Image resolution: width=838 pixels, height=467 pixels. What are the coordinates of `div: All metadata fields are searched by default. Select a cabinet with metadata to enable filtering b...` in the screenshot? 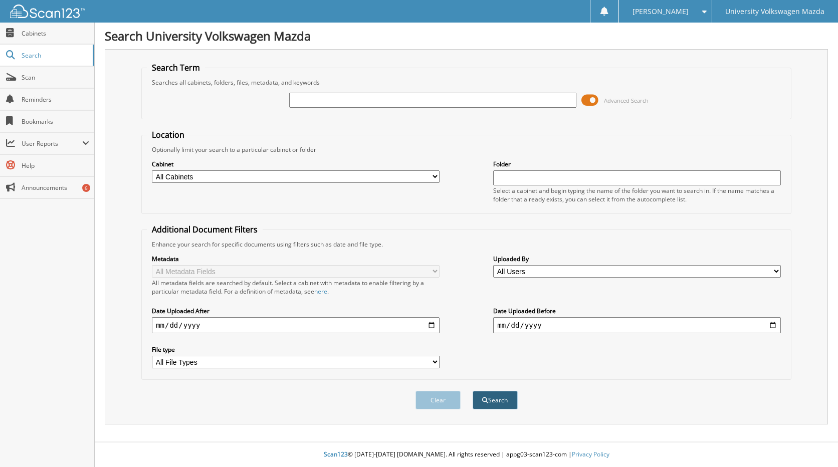 It's located at (296, 287).